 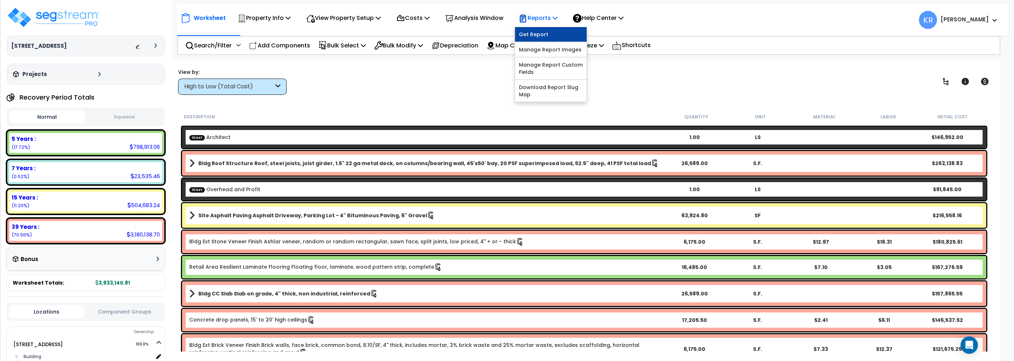 I want to click on div: $2.41, so click(x=820, y=320).